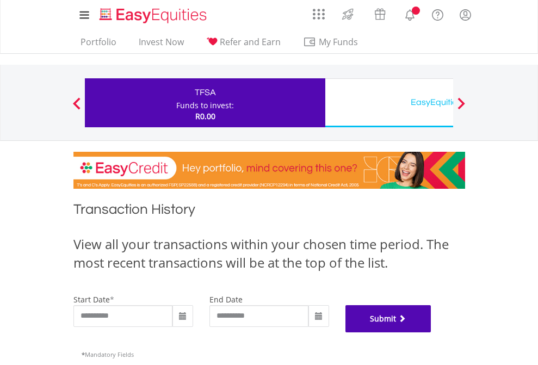 This screenshot has height=365, width=538. Describe the element at coordinates (348, 14) in the screenshot. I see `img: thrive-v2.svg` at that location.